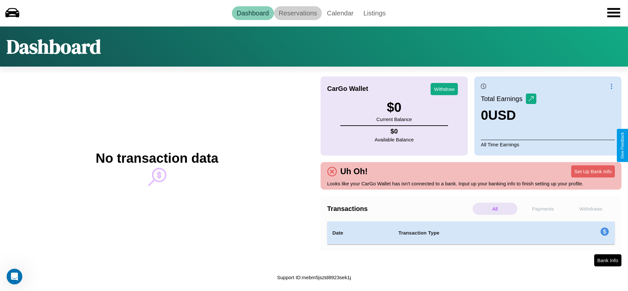 The image size is (628, 291). Describe the element at coordinates (591, 209) in the screenshot. I see `p: Withdraws` at that location.